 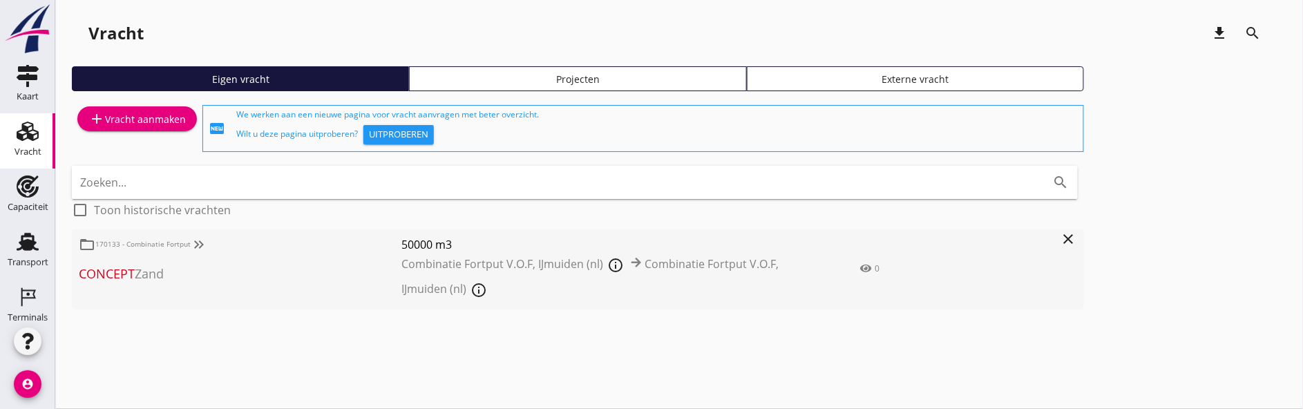 I want to click on i: folder_open, so click(x=87, y=245).